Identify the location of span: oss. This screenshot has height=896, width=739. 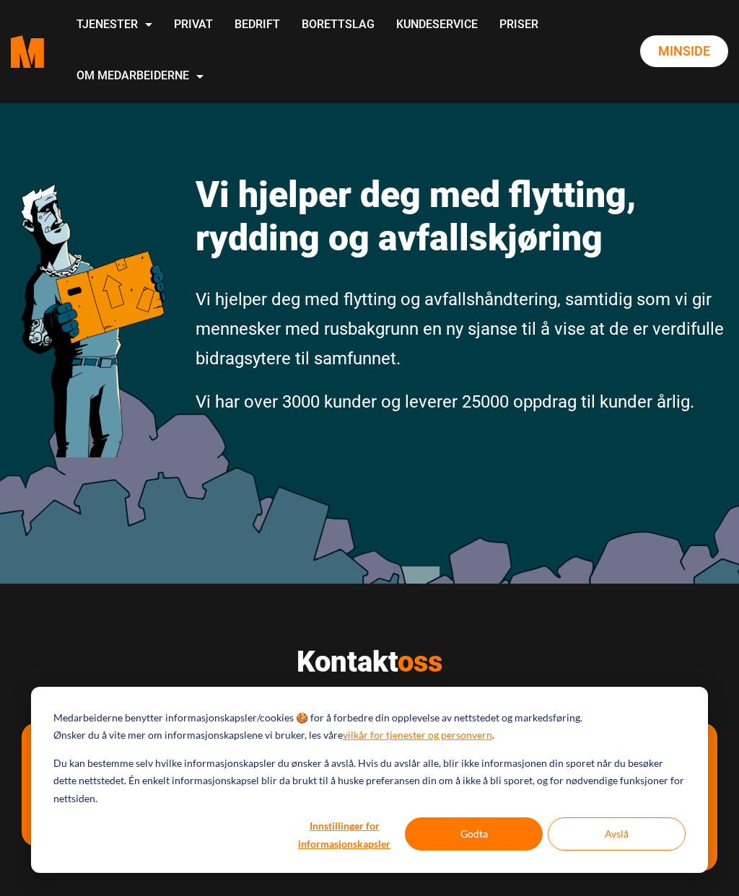
(420, 662).